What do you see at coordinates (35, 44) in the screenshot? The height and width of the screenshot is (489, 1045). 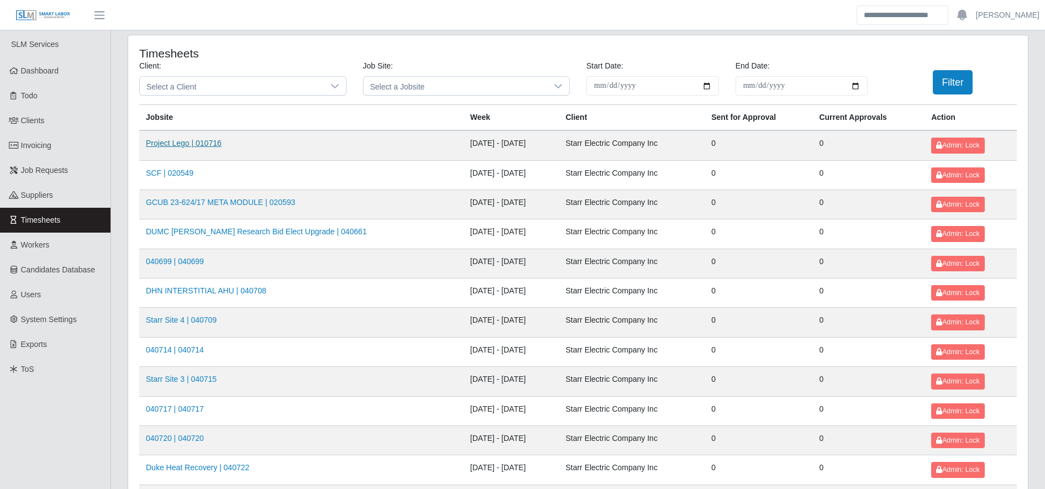 I see `span: SLM Services` at bounding box center [35, 44].